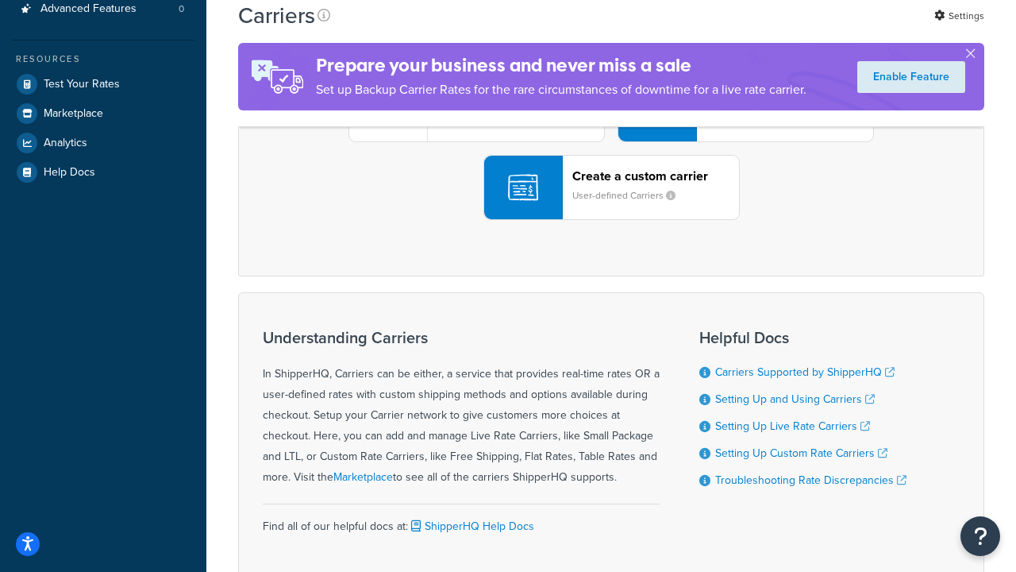 The width and height of the screenshot is (1016, 572). What do you see at coordinates (471, 526) in the screenshot?
I see `a: ShipperHQ Help Docs` at bounding box center [471, 526].